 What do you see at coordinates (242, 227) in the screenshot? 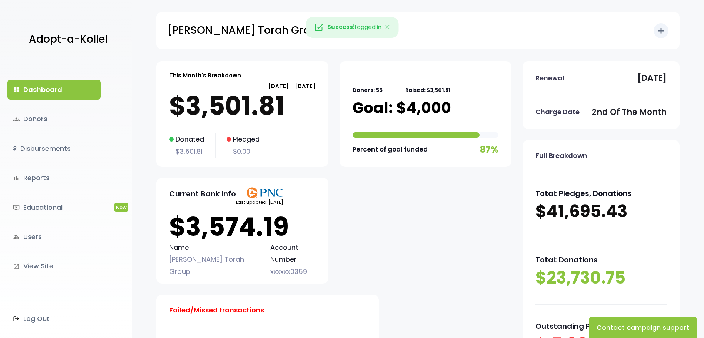
I see `p: $3,574.19` at bounding box center [242, 227].